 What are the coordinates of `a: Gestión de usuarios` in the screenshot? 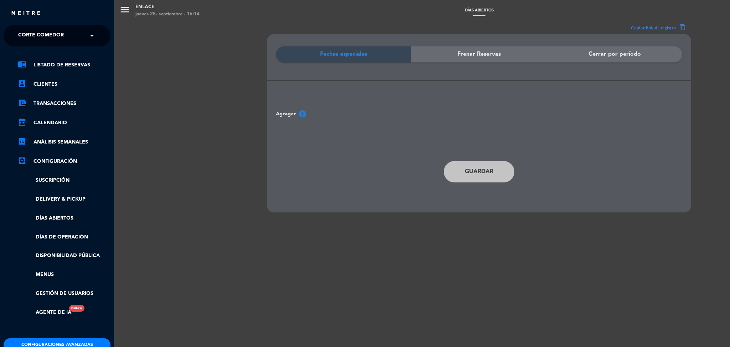 It's located at (64, 293).